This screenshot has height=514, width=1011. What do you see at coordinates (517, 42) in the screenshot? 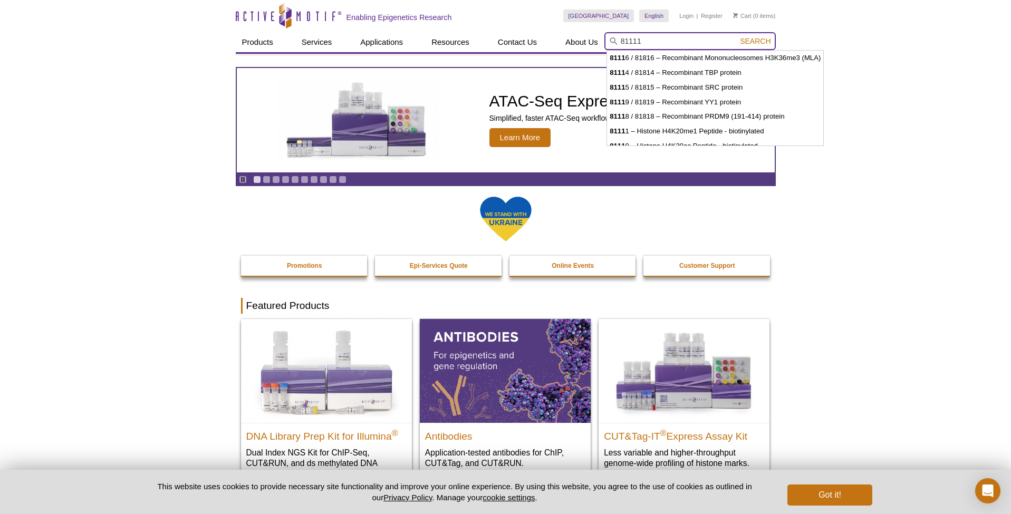
I see `a: Contact Us` at bounding box center [517, 42].